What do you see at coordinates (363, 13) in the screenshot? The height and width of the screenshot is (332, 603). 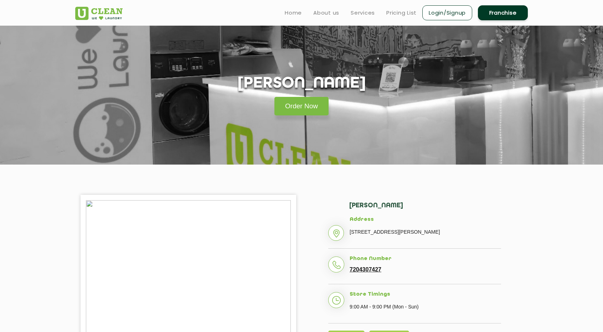 I see `a: Services` at bounding box center [363, 13].